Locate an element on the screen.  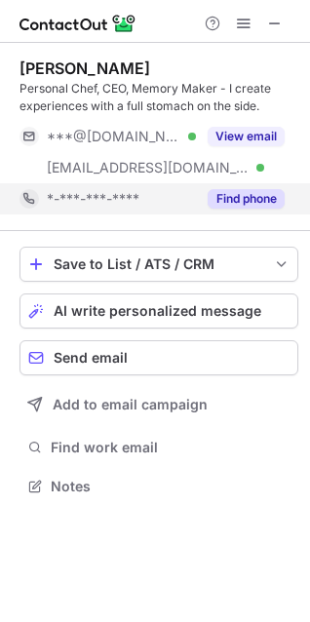
div: Personal Chef, CEO, Memory Maker - I create experiences with a full stomach on the side. is located at coordinates (159, 97).